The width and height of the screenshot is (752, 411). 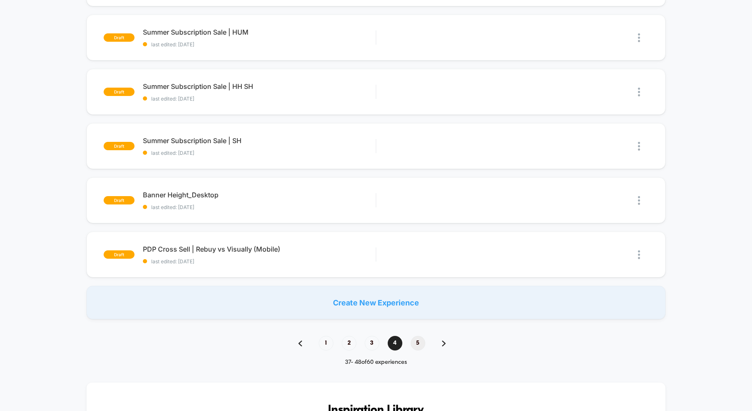 What do you see at coordinates (349, 343) in the screenshot?
I see `span: 2` at bounding box center [349, 343].